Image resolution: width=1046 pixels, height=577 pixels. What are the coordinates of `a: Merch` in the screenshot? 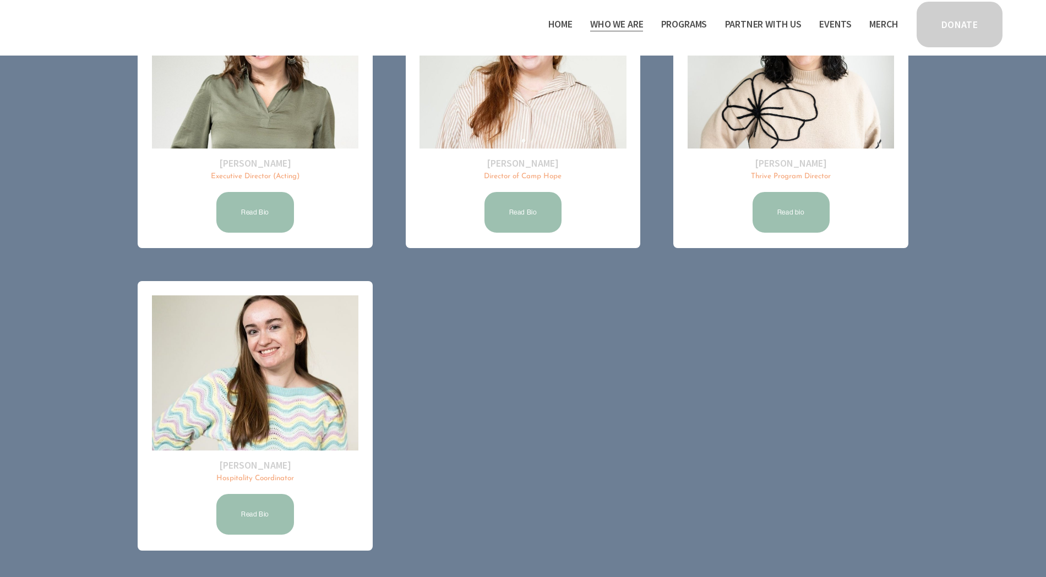 It's located at (884, 24).